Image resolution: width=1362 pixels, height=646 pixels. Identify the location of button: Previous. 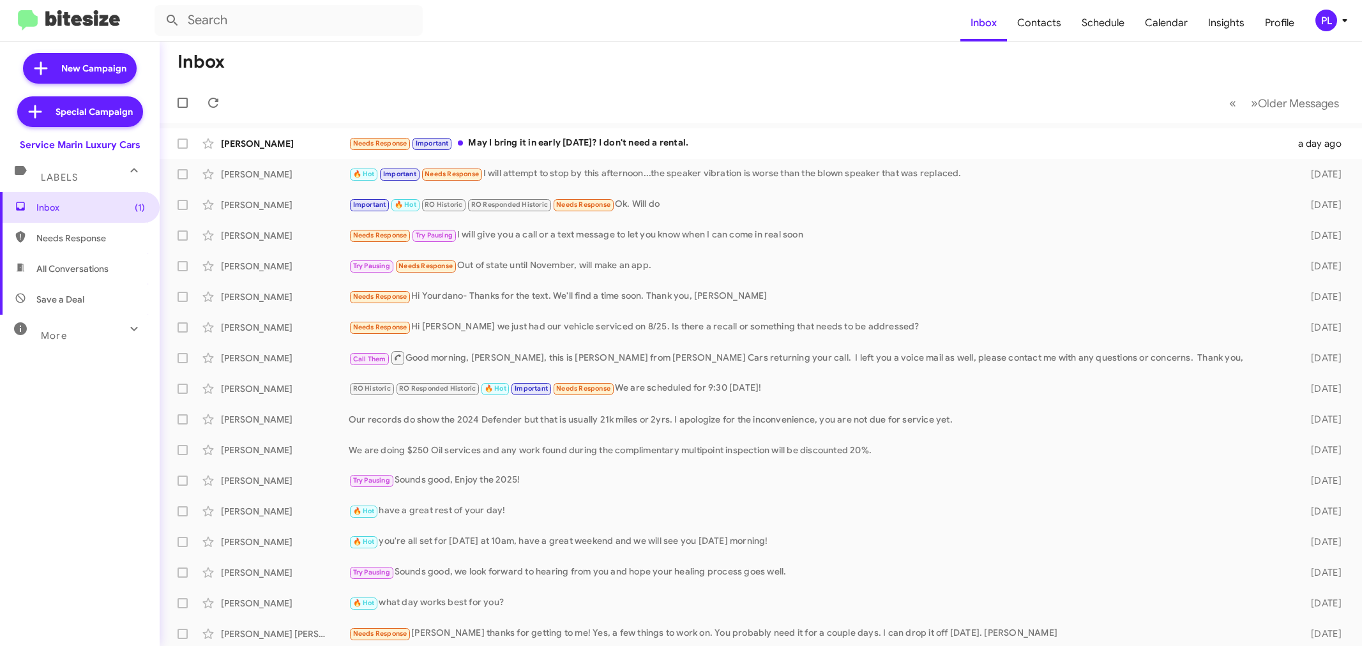
(1233, 103).